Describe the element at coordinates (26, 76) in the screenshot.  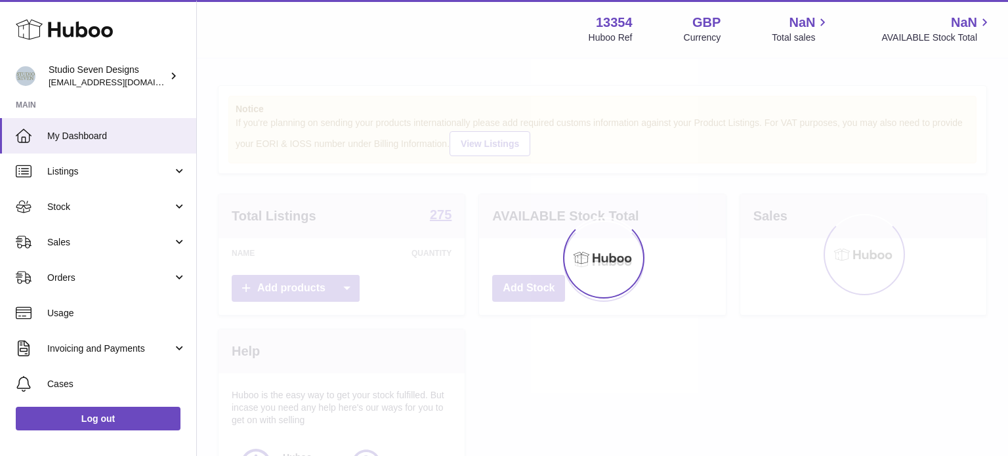
I see `img: internalAdmin-13354@internal.huboo.com` at that location.